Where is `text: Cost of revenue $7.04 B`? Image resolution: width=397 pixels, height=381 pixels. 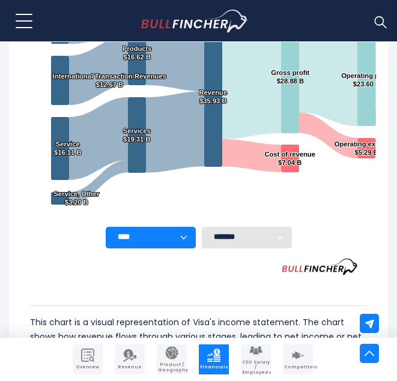
text: Cost of revenue $7.04 B is located at coordinates (289, 159).